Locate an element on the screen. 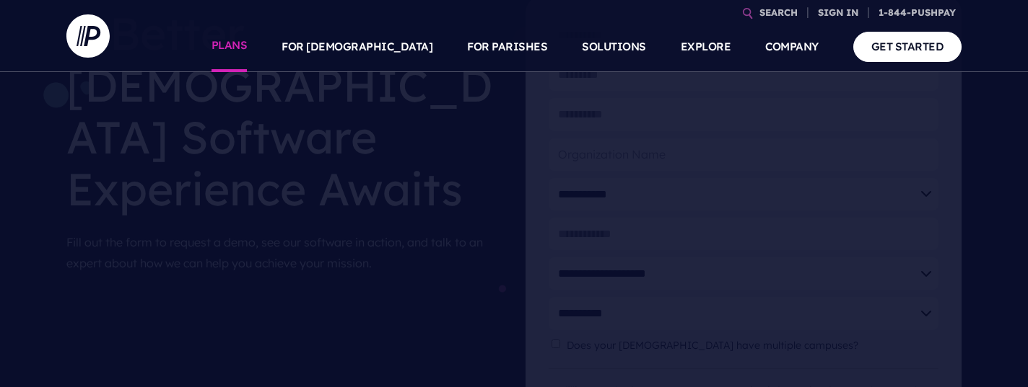  a: GET STARTED is located at coordinates (907, 46).